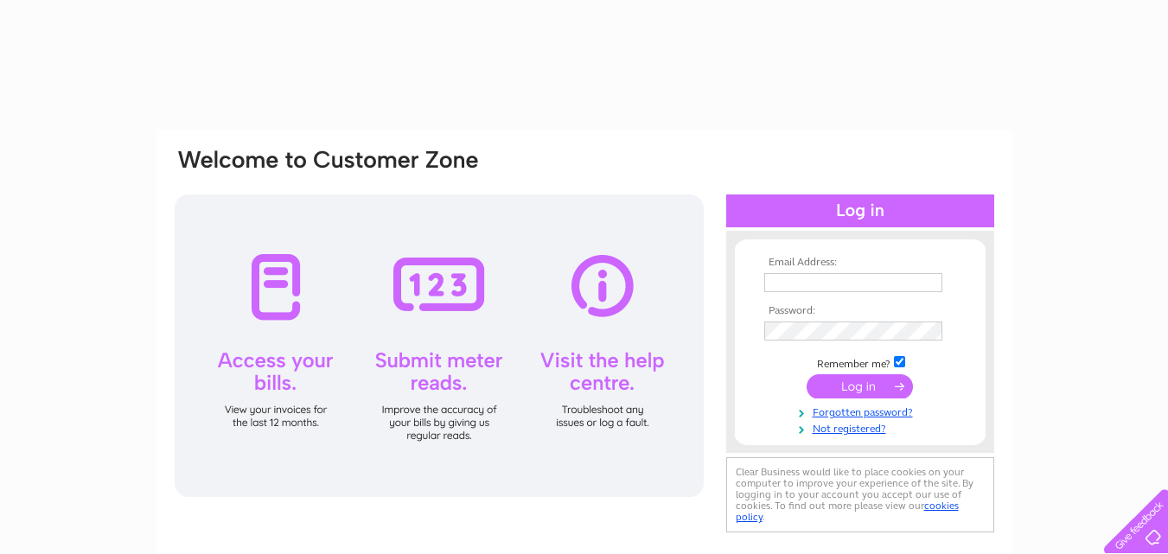 This screenshot has height=554, width=1168. Describe the element at coordinates (859, 386) in the screenshot. I see `input: Submit` at that location.